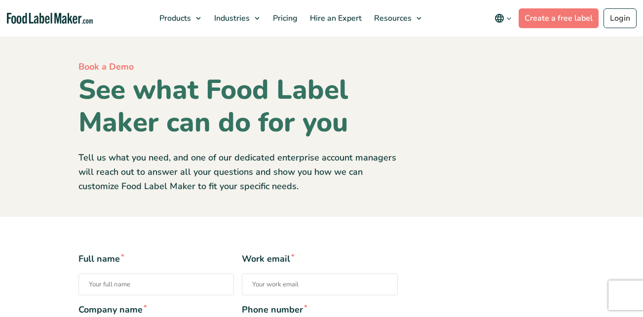 The height and width of the screenshot is (317, 643). Describe the element at coordinates (392, 18) in the screenshot. I see `span: Resources` at that location.